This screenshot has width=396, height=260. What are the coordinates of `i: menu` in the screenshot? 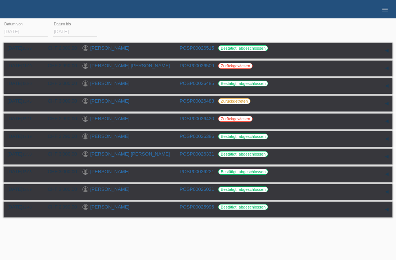 It's located at (385, 10).